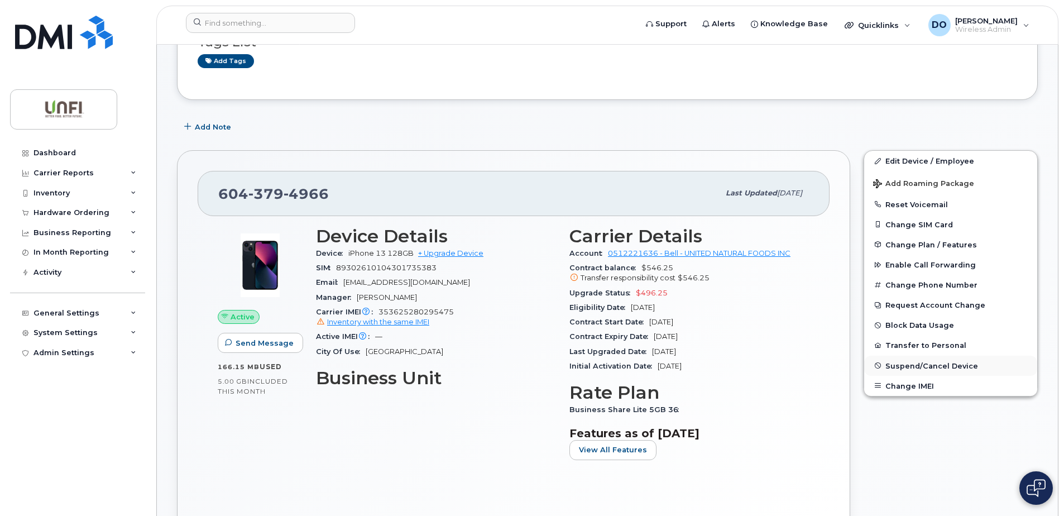 The height and width of the screenshot is (516, 1064). Describe the element at coordinates (671, 24) in the screenshot. I see `span: Support` at that location.